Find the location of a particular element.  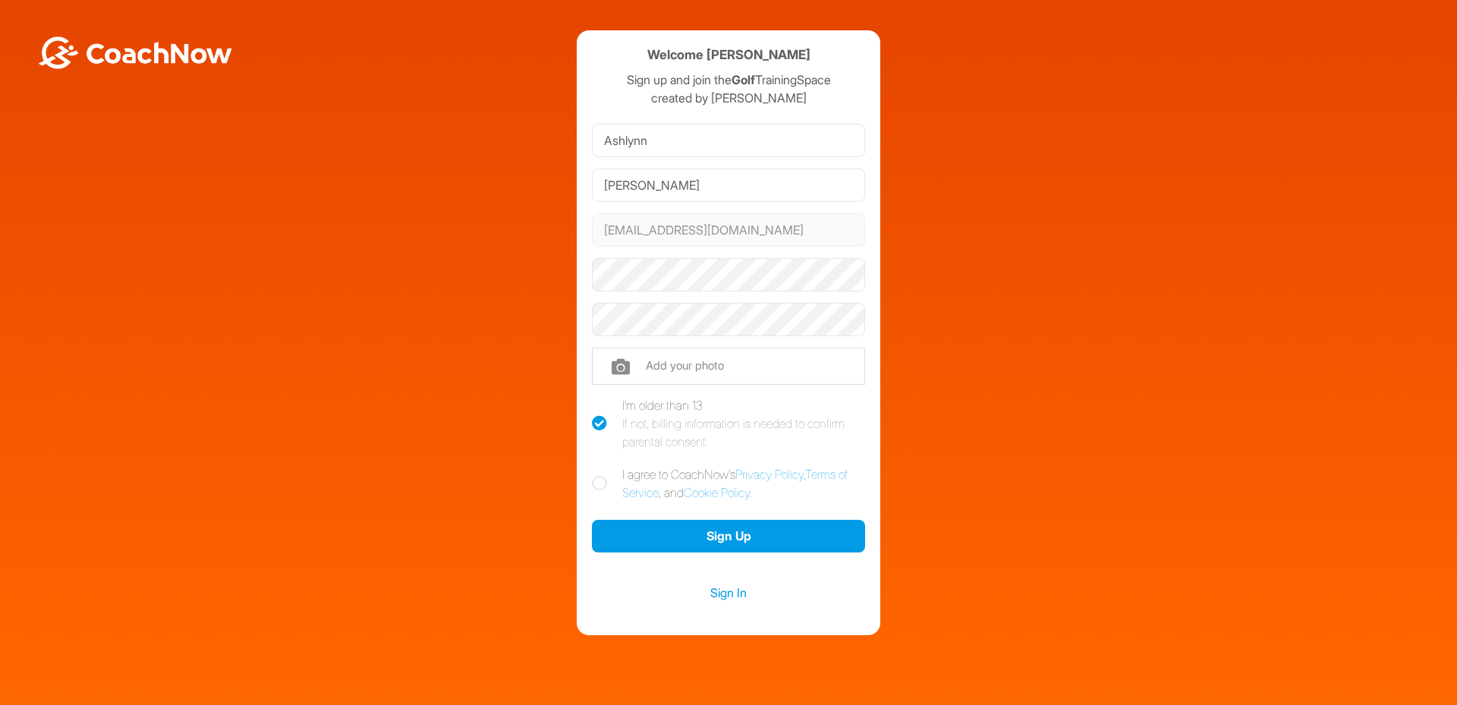

input: Email is located at coordinates (729, 230).